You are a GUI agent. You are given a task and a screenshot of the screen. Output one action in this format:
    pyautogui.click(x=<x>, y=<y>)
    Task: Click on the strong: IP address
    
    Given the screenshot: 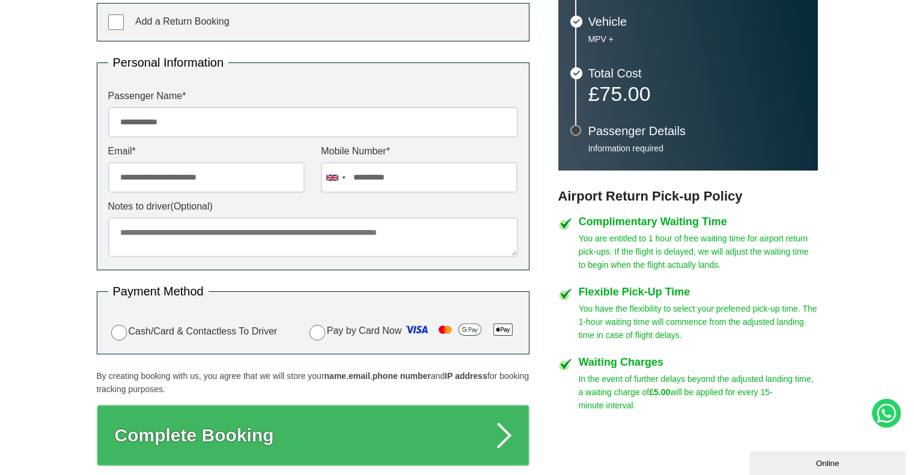 What is the action you would take?
    pyautogui.click(x=465, y=376)
    